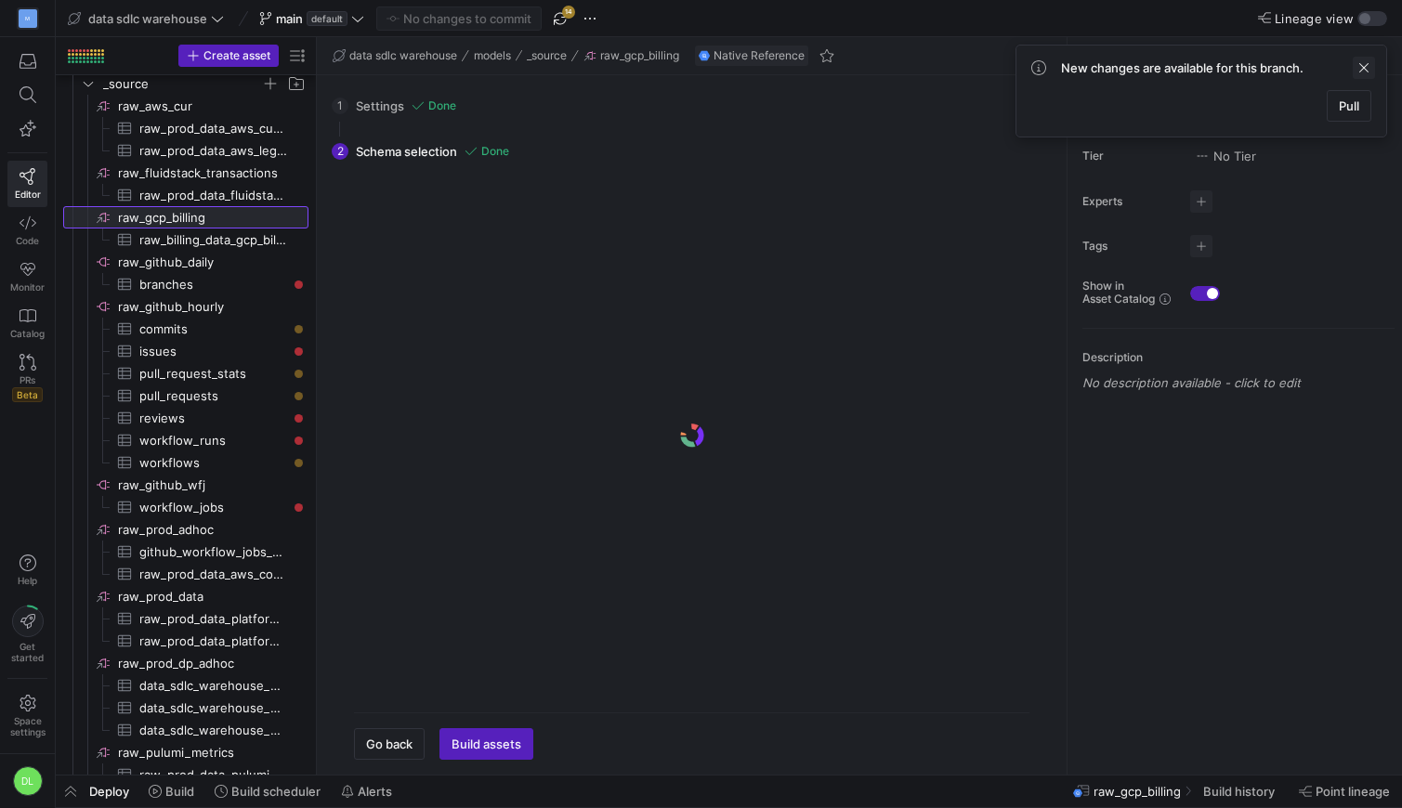 This screenshot has height=808, width=1402. I want to click on span: models, so click(492, 56).